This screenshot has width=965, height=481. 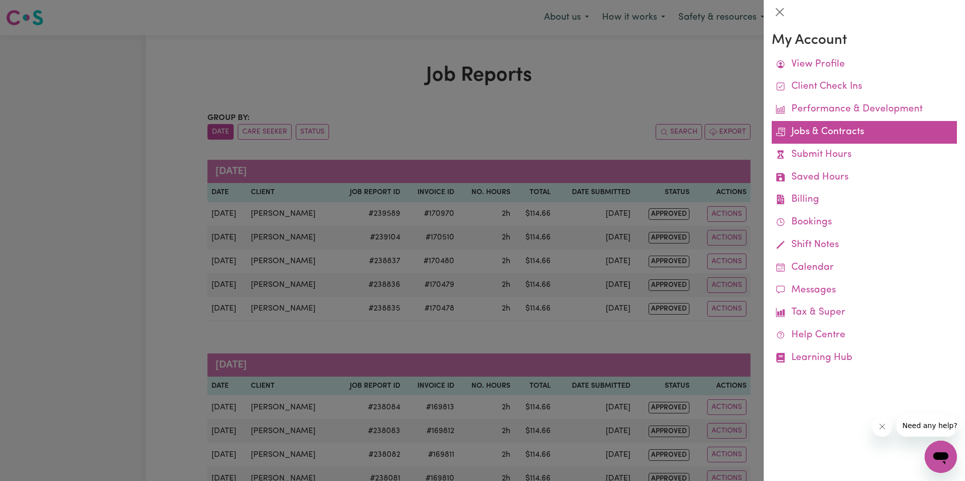 What do you see at coordinates (864, 110) in the screenshot?
I see `a: Performance & Development` at bounding box center [864, 110].